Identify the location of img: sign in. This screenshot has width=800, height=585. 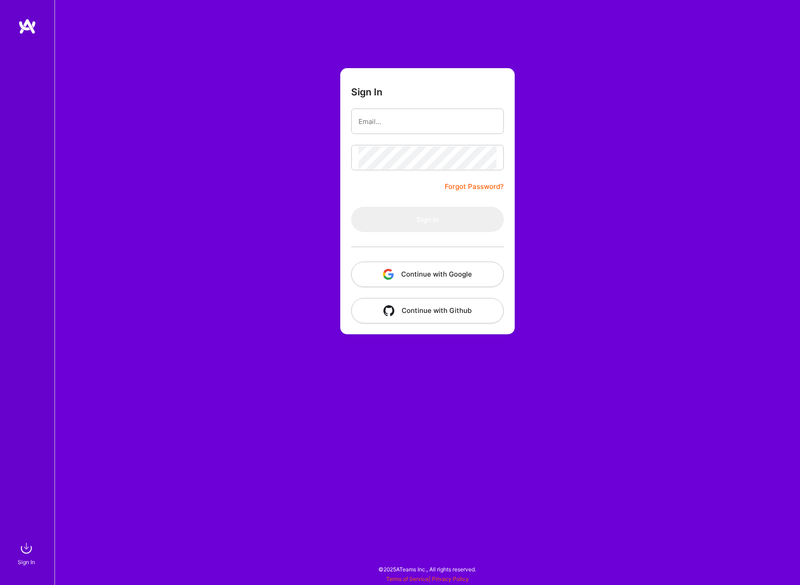
(26, 548).